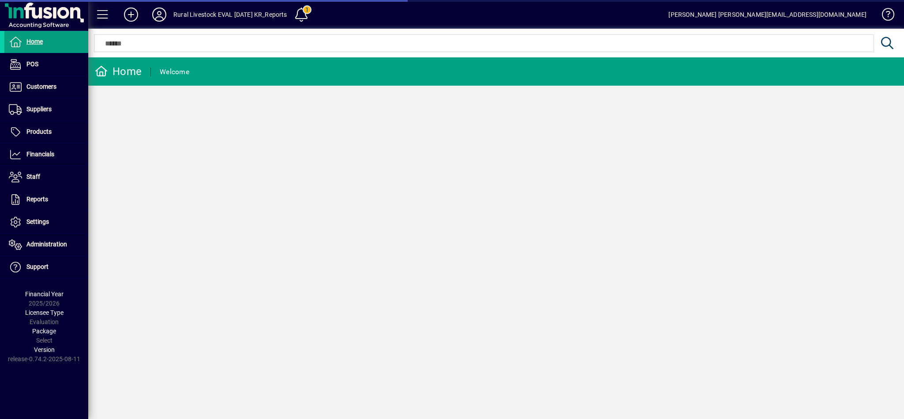 The width and height of the screenshot is (904, 419). Describe the element at coordinates (39, 109) in the screenshot. I see `span: Suppliers` at that location.